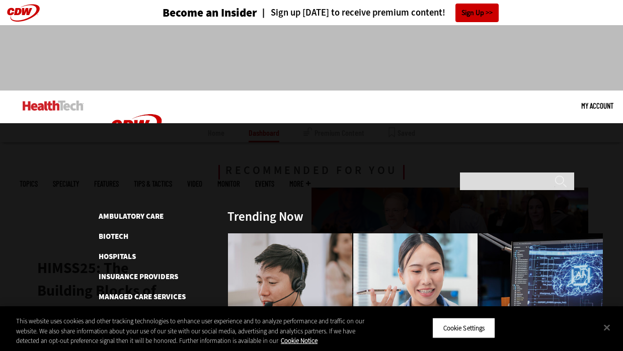  What do you see at coordinates (597, 106) in the screenshot?
I see `div: User menu` at bounding box center [597, 106].